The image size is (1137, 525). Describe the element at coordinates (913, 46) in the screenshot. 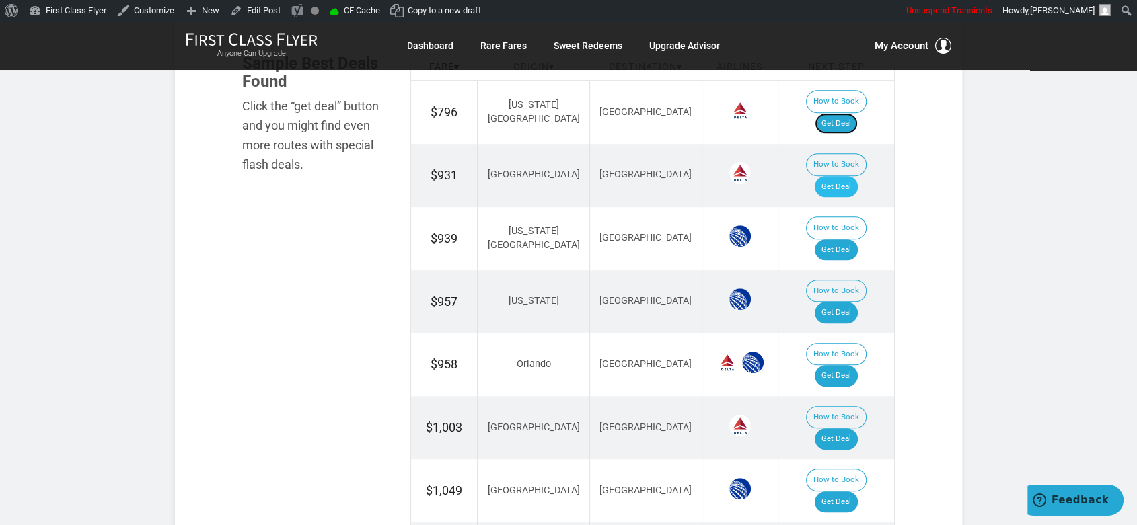

I see `button: My Account` at that location.